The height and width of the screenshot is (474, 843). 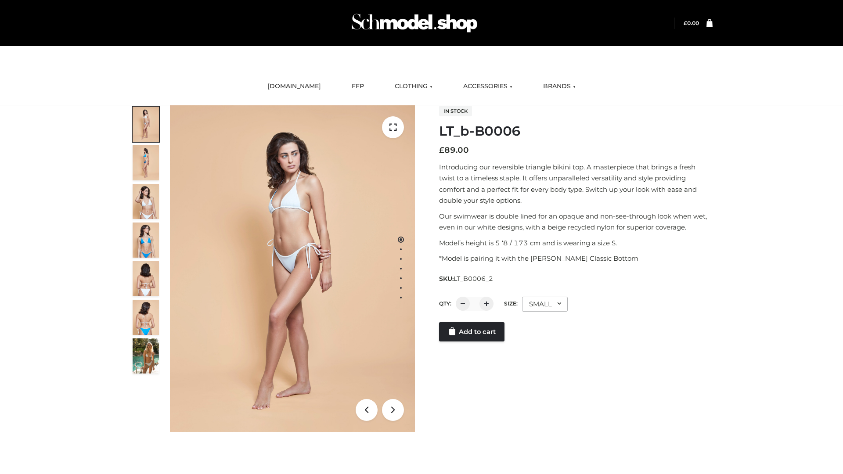 I want to click on span: SKU:, so click(x=466, y=279).